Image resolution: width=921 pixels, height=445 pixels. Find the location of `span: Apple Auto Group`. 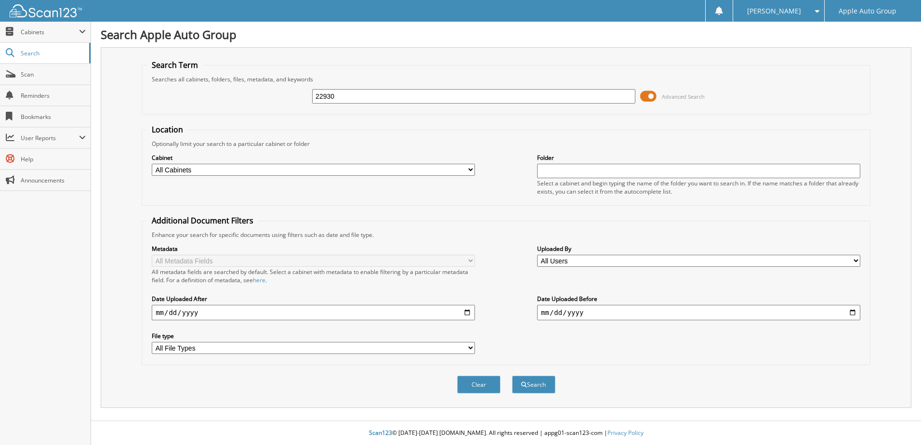

span: Apple Auto Group is located at coordinates (868, 11).